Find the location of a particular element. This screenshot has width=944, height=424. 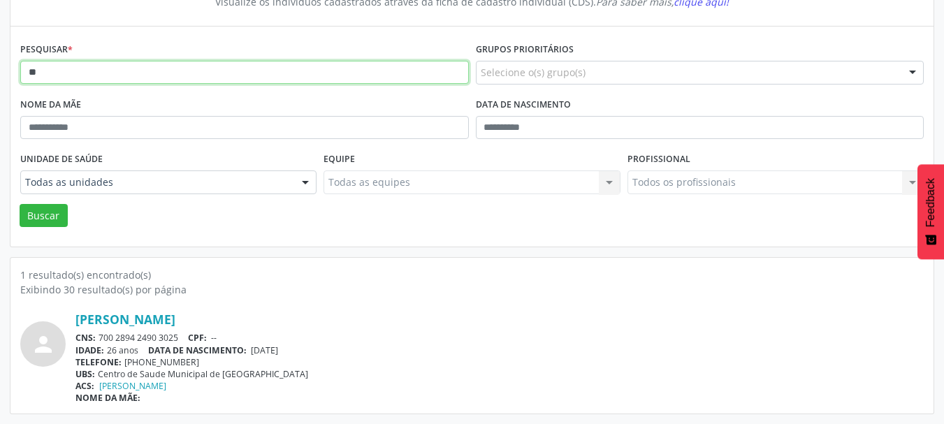

span: DATA DE NASCIMENTO: is located at coordinates (197, 350).